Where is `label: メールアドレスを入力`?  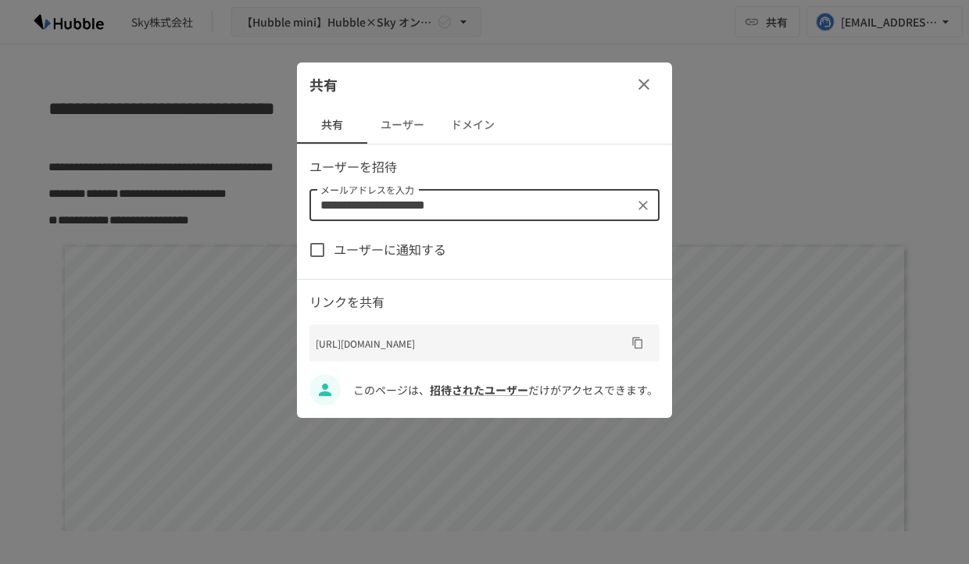 label: メールアドレスを入力 is located at coordinates (367, 189).